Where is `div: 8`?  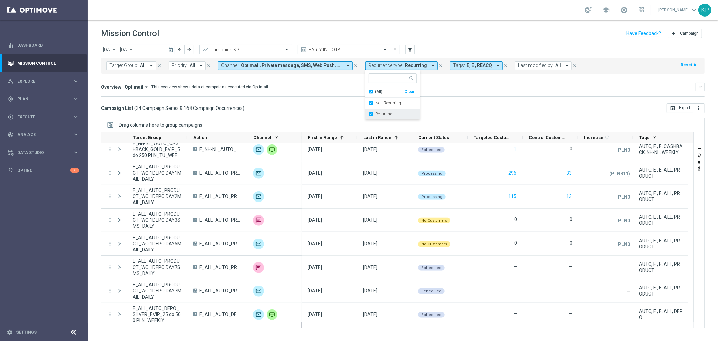
div: 8 is located at coordinates (75, 170).